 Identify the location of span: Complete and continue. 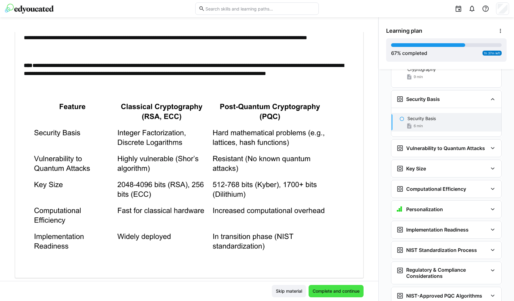
(336, 291).